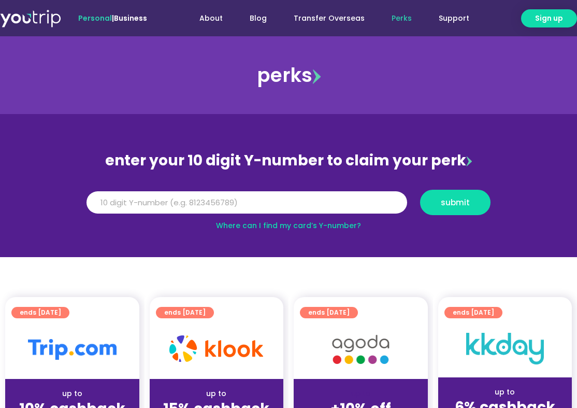 Image resolution: width=577 pixels, height=408 pixels. Describe the element at coordinates (211, 18) in the screenshot. I see `a: About` at that location.